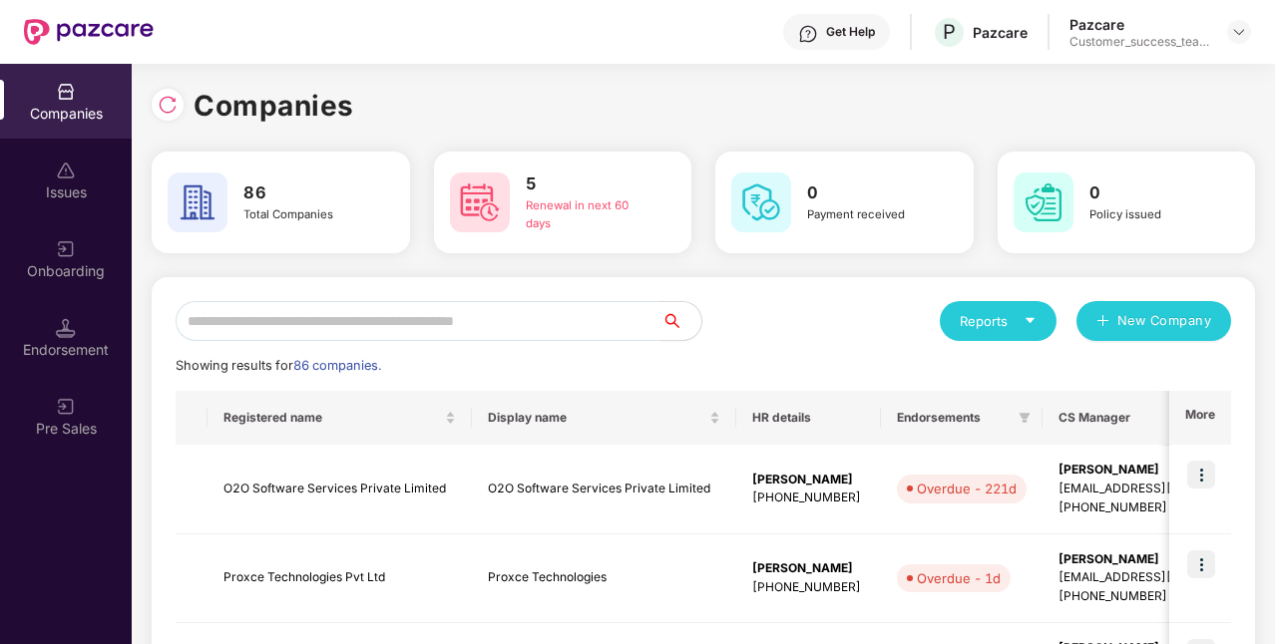  What do you see at coordinates (278, 365) in the screenshot?
I see `span: Showing results for` at bounding box center [278, 365].